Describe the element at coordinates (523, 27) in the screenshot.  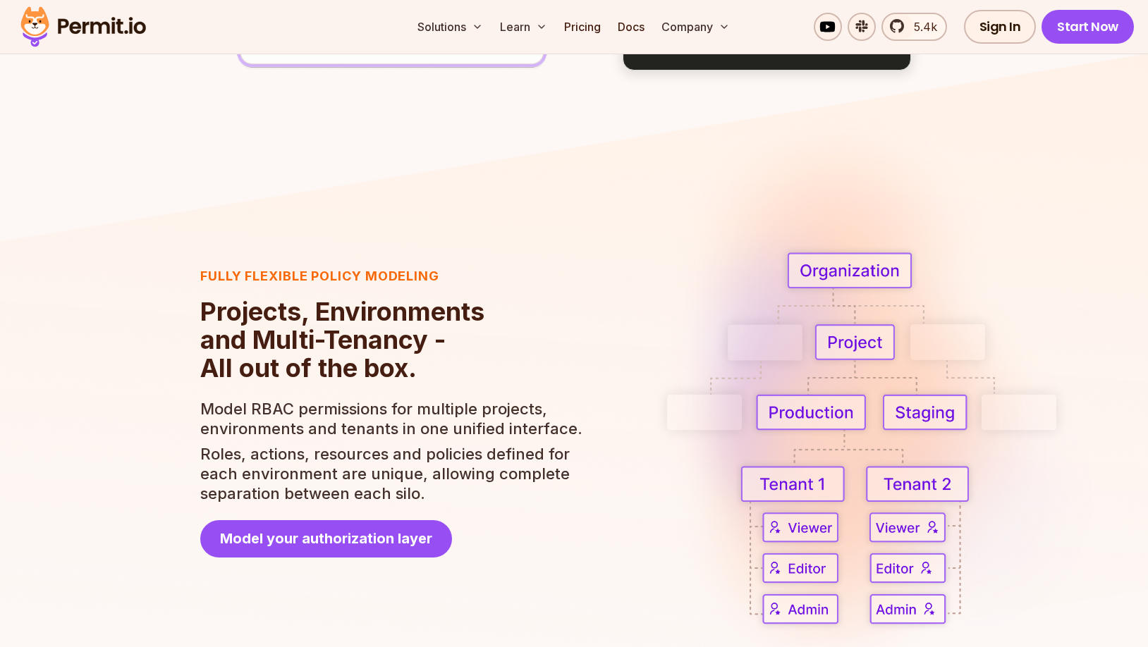
I see `button: Learn` at that location.